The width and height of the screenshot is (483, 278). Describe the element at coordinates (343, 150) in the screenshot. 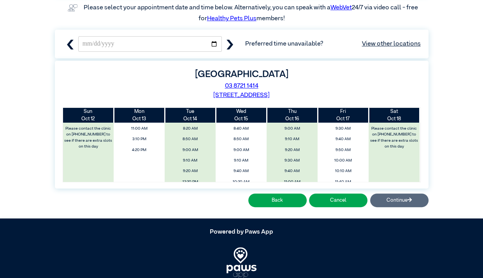

I see `span: 9:50 AM` at that location.